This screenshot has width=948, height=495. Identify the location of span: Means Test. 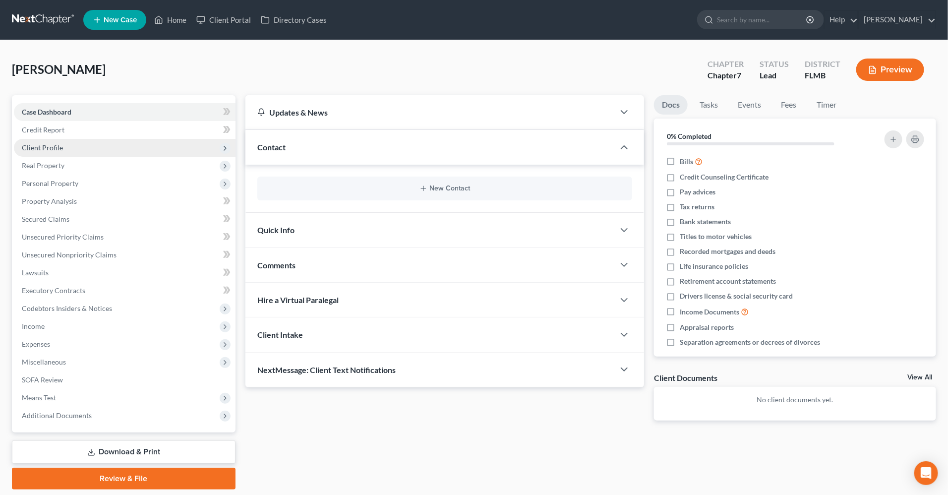
(39, 397).